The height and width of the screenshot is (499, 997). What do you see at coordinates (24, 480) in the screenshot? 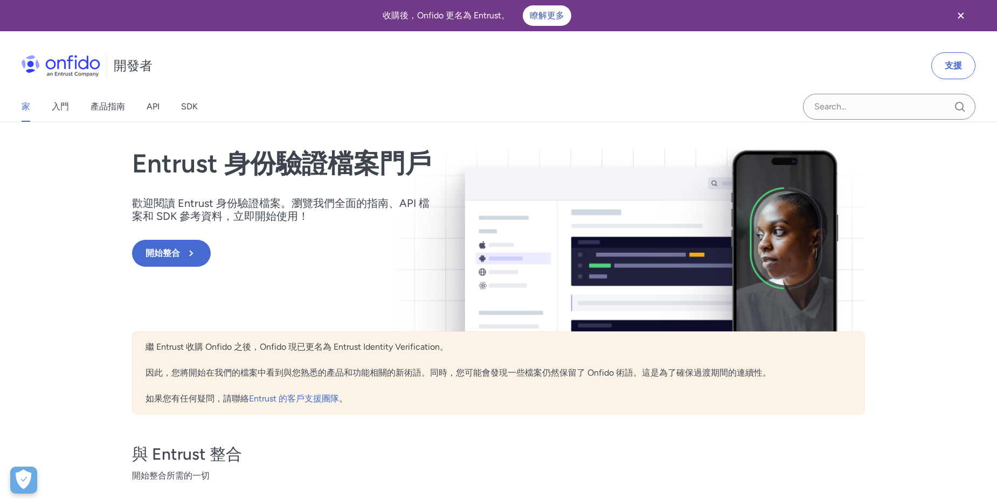
I see `button: Open Preferences` at bounding box center [24, 480].